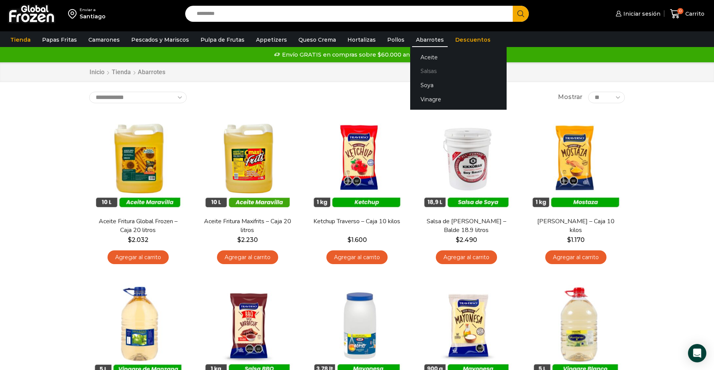 The image size is (714, 370). Describe the element at coordinates (357, 240) in the screenshot. I see `bdi: 1.600` at that location.